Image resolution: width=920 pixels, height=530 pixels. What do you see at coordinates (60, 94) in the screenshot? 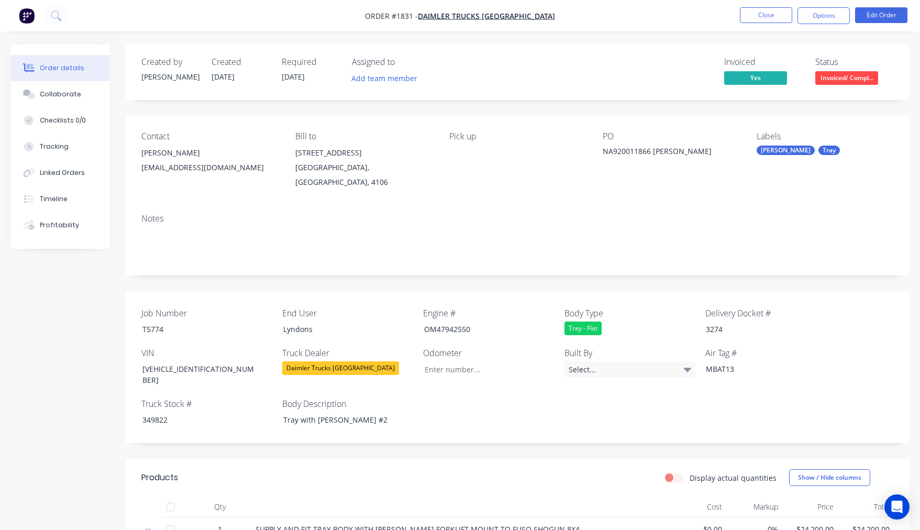
I see `div: Collaborate` at bounding box center [60, 94].